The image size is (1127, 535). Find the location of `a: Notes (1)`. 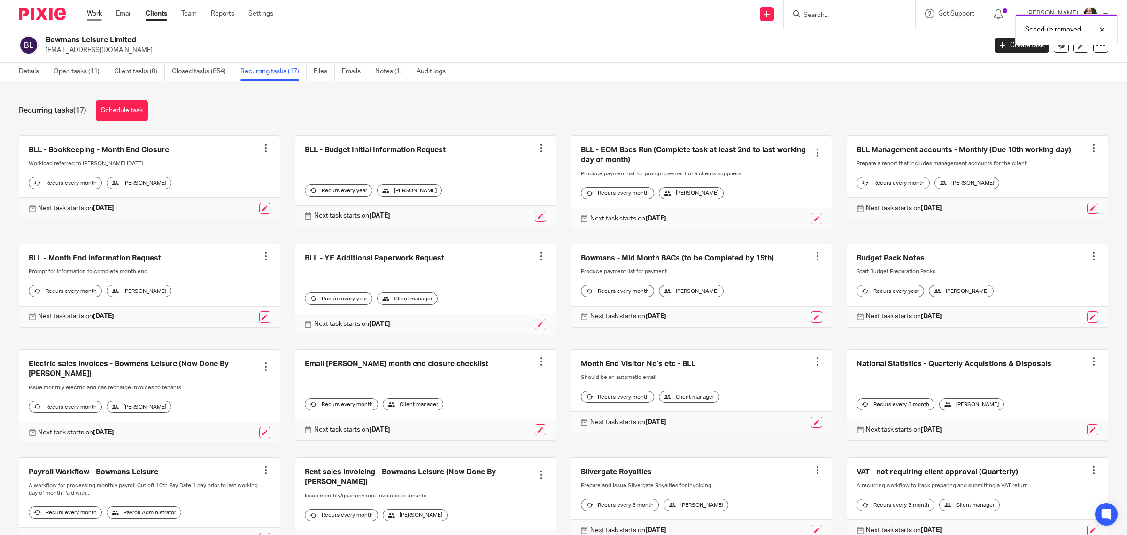

a: Notes (1) is located at coordinates (392, 71).